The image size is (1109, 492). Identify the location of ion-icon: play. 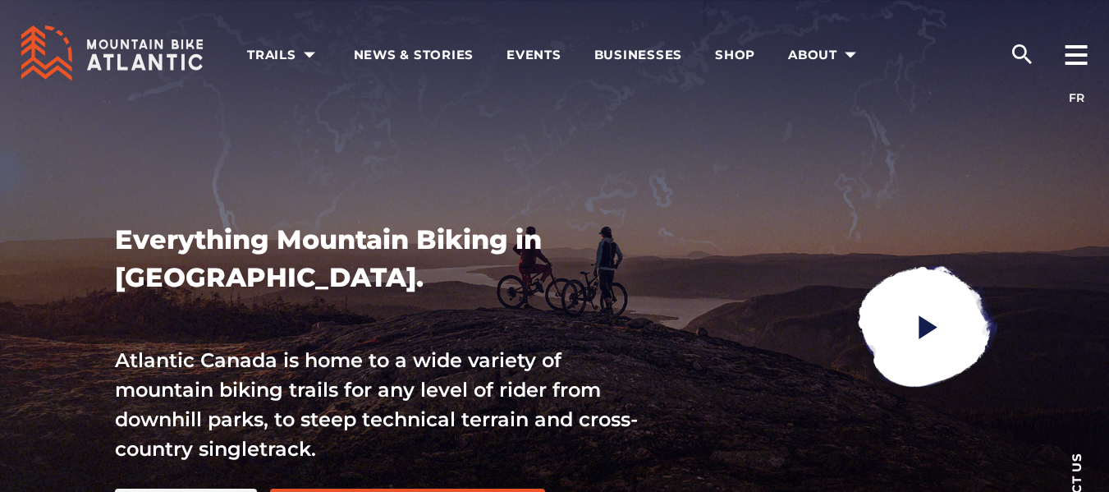
(928, 327).